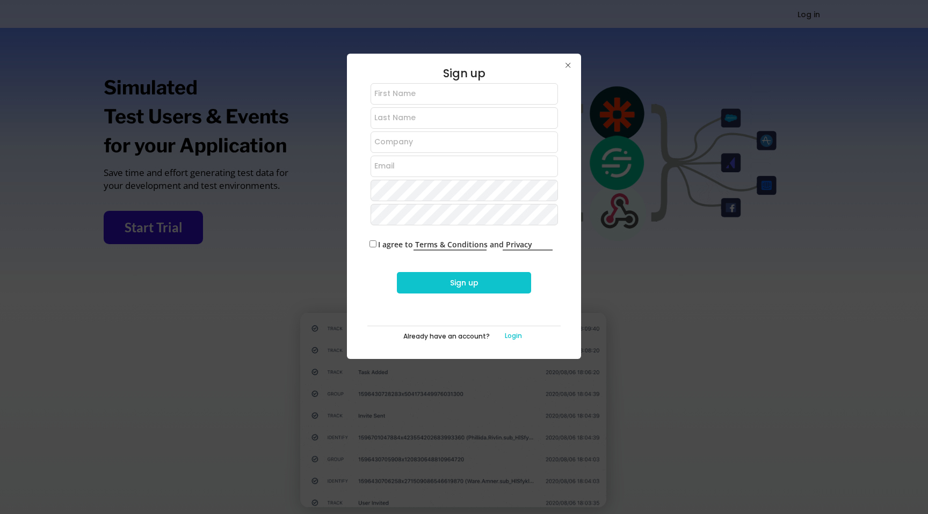  What do you see at coordinates (450, 339) in the screenshot?
I see `div: Already have an account?` at bounding box center [450, 339].